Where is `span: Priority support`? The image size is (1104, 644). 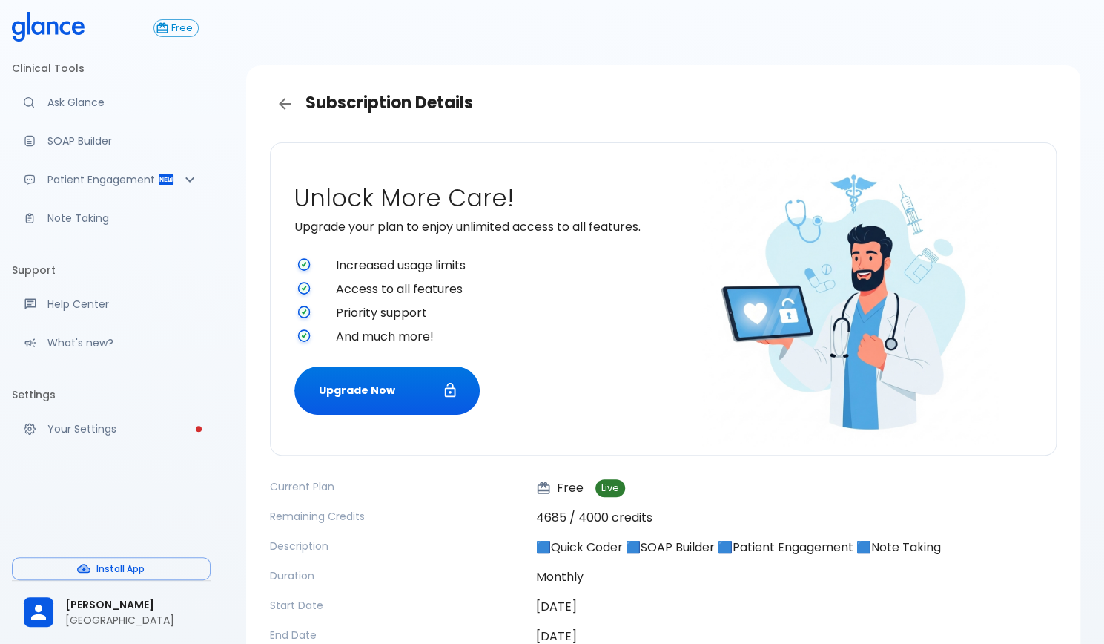 span: Priority support is located at coordinates (497, 313).